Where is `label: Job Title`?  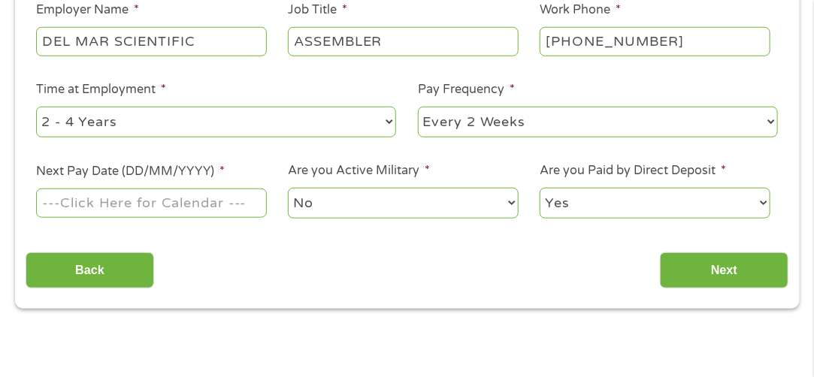
label: Job Title is located at coordinates (317, 10).